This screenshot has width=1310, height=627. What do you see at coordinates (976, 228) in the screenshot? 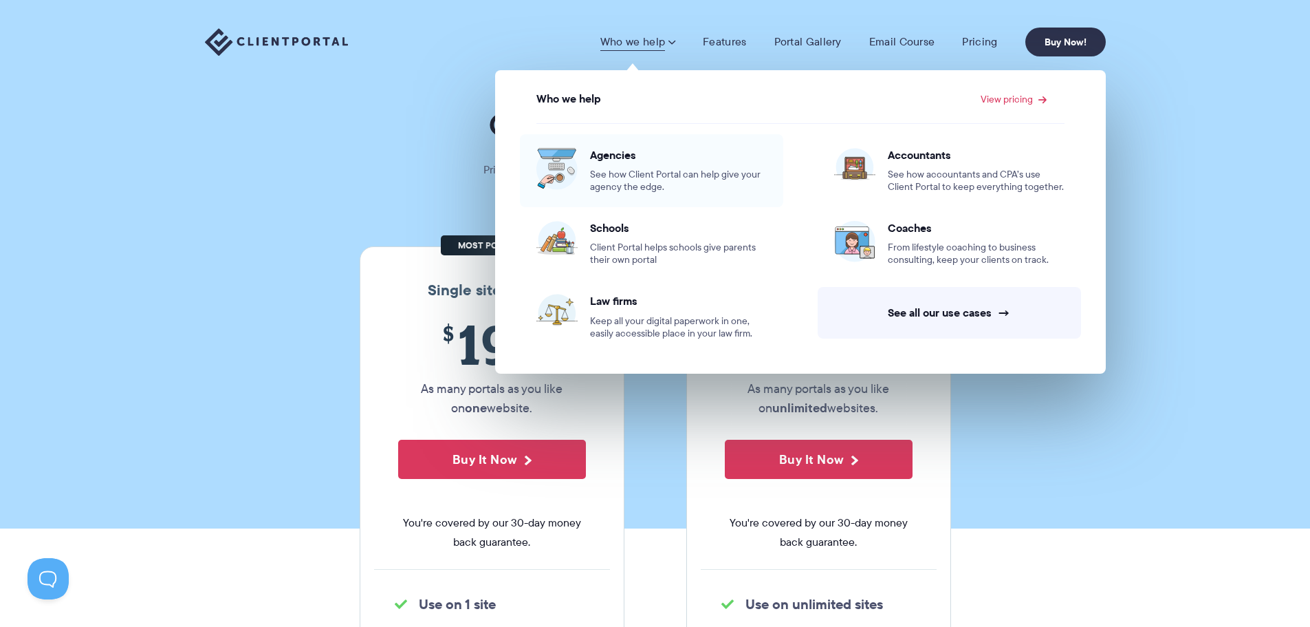
I see `span: Coaches` at bounding box center [976, 228].